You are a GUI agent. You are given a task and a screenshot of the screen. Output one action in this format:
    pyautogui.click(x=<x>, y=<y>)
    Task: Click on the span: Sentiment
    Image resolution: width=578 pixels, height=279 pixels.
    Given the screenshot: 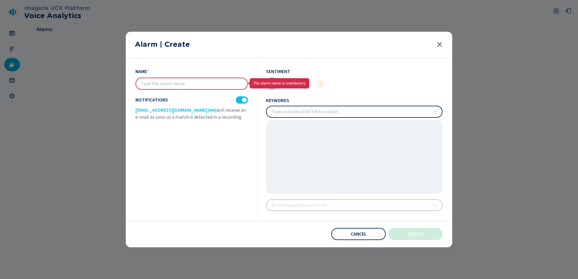 What is the action you would take?
    pyautogui.click(x=278, y=72)
    